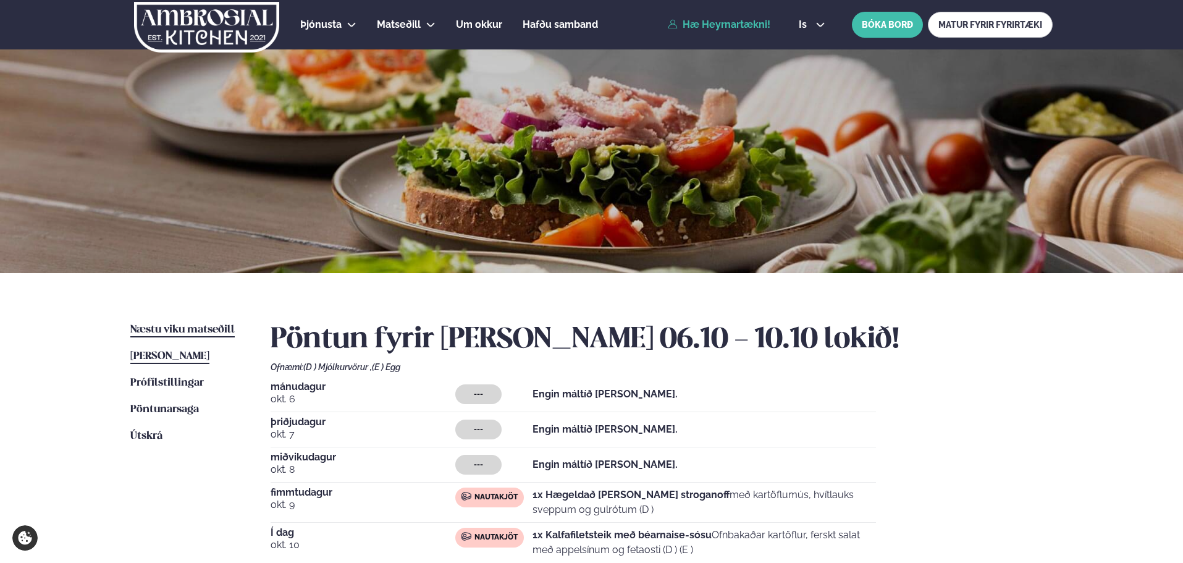 This screenshot has height=563, width=1183. Describe the element at coordinates (705, 502) in the screenshot. I see `p: með kartöflumús, hvítlauks sveppum og gulrótum (D )` at that location.